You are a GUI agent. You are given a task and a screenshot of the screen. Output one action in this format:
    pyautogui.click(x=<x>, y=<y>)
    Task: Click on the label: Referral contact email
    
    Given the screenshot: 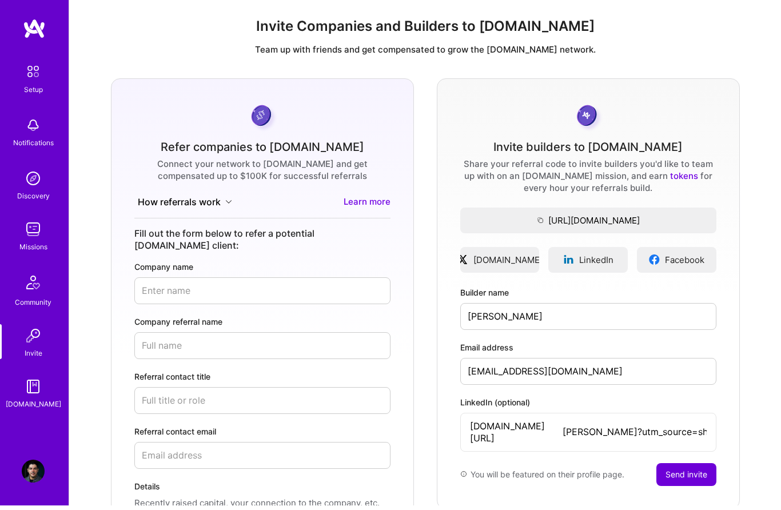 What is the action you would take?
    pyautogui.click(x=263, y=436)
    